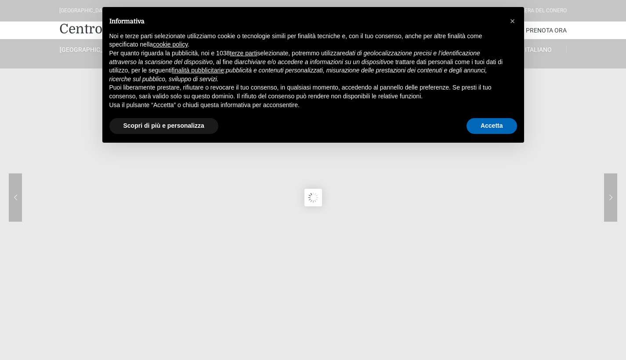 The width and height of the screenshot is (626, 360). I want to click on button: Scopri di più e personalizza, so click(164, 126).